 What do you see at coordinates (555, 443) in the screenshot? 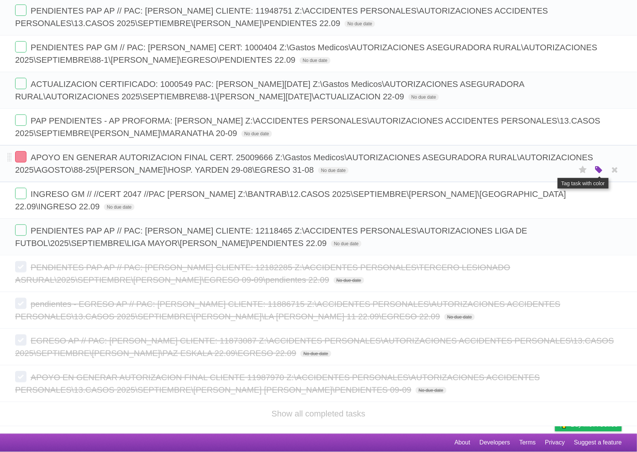
I see `a: Privacy` at bounding box center [555, 443].